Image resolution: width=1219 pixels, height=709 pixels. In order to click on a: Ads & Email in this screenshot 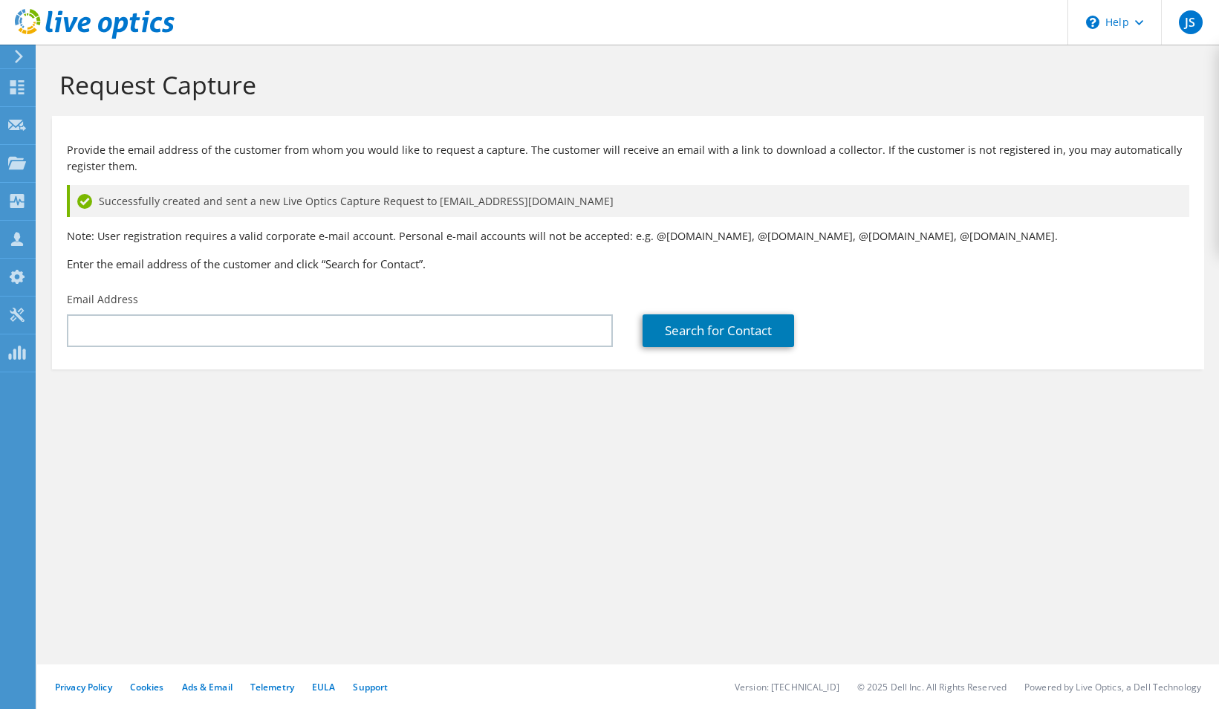, I will do `click(207, 687)`.